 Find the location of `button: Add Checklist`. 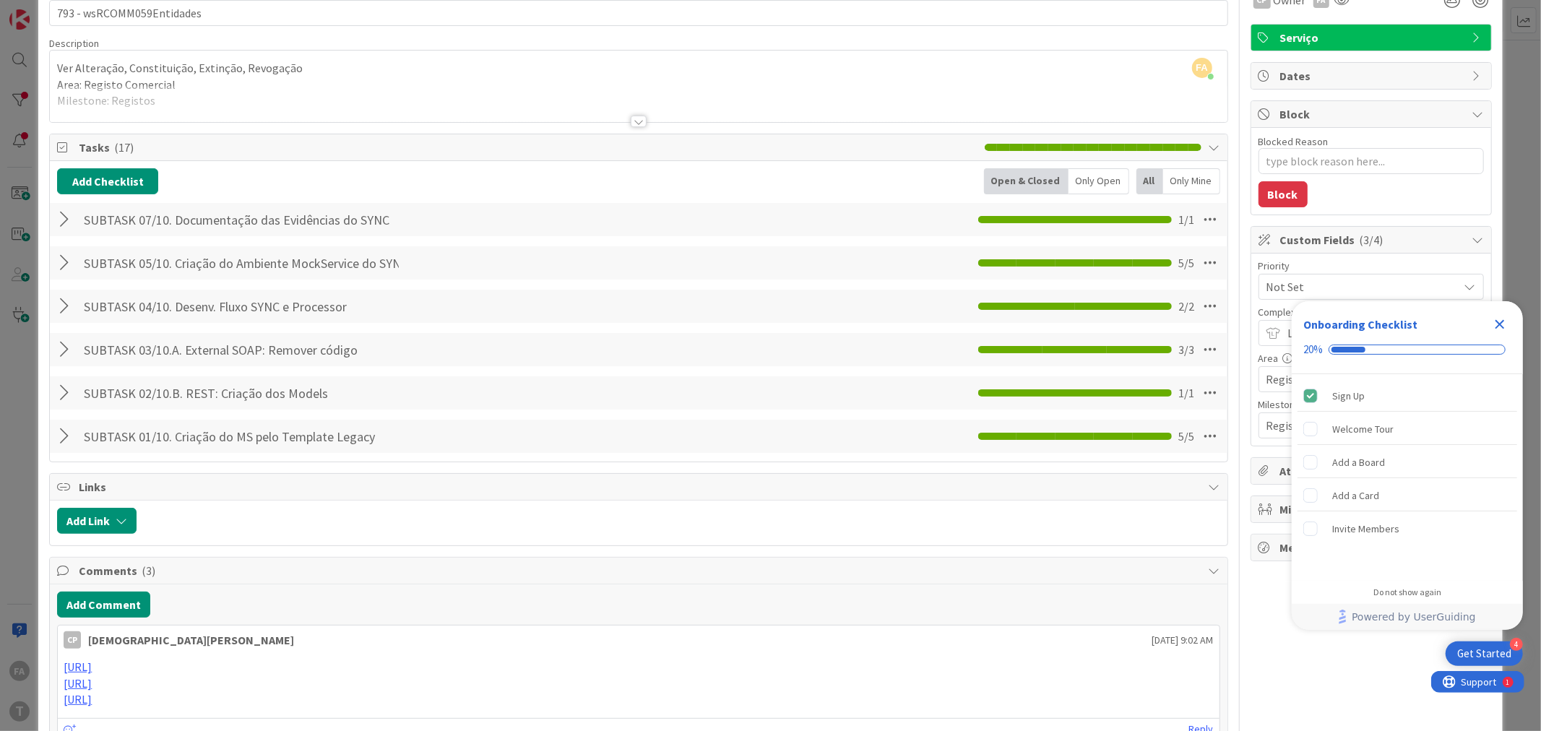

button: Add Checklist is located at coordinates (108, 181).